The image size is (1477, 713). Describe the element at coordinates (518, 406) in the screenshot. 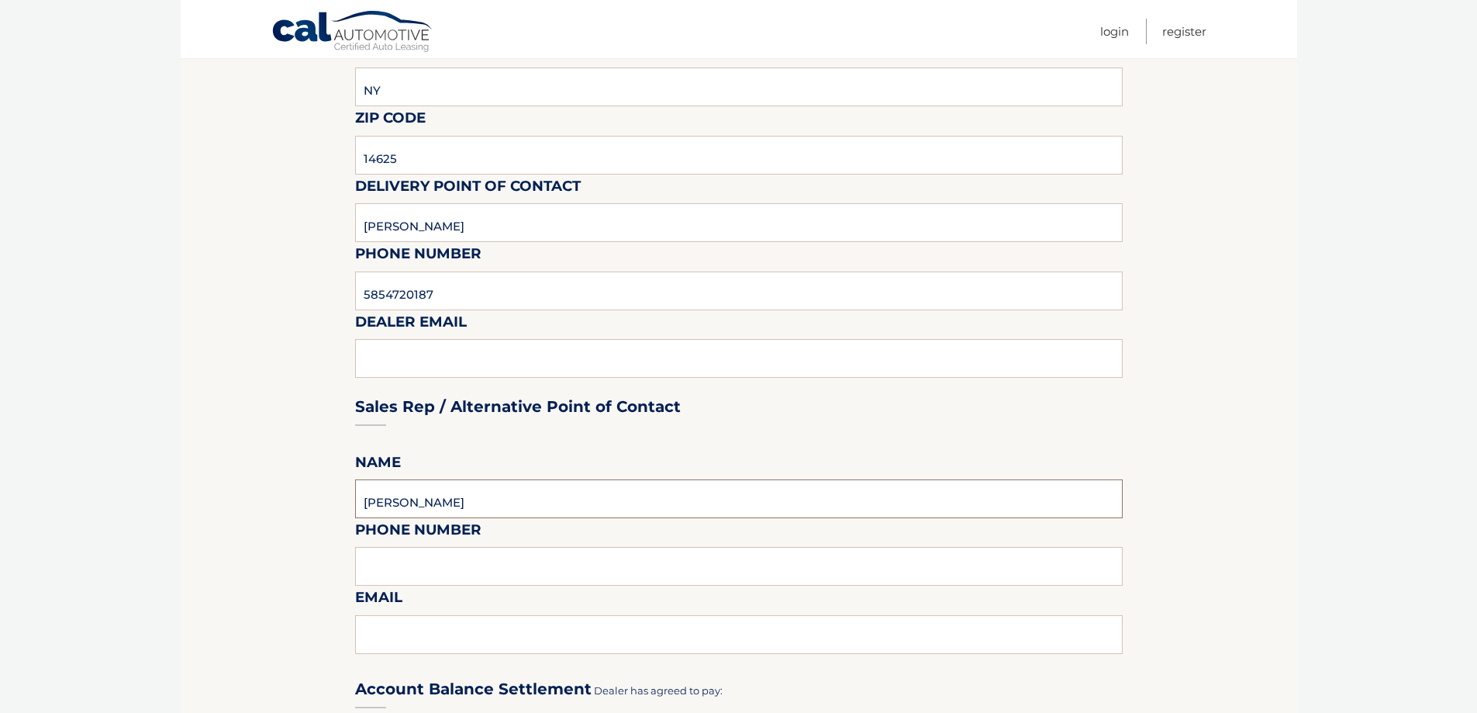

I see `h3: Sales Rep / Alternative Point of Contact` at that location.